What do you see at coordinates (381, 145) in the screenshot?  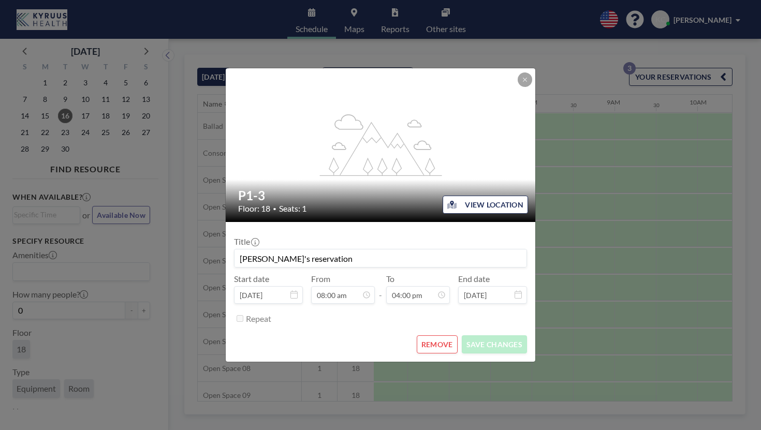 I see `g: flex-grow: 1.2;` at bounding box center [381, 145].